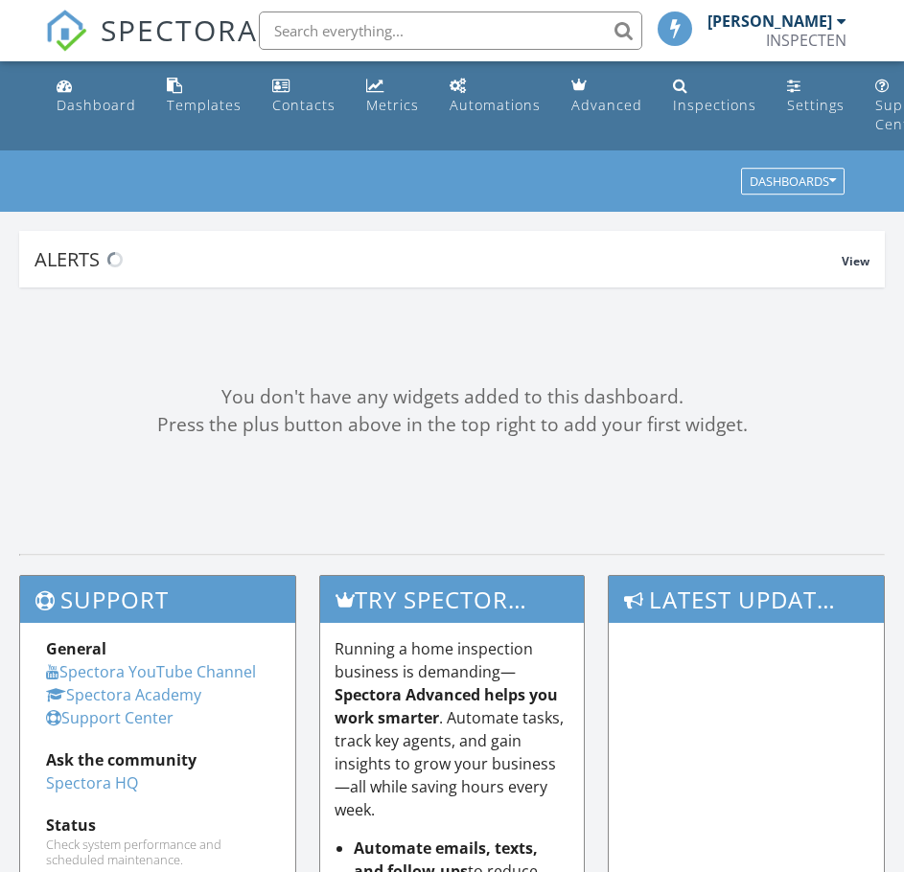 This screenshot has width=904, height=872. What do you see at coordinates (816, 104) in the screenshot?
I see `div: Settings` at bounding box center [816, 104].